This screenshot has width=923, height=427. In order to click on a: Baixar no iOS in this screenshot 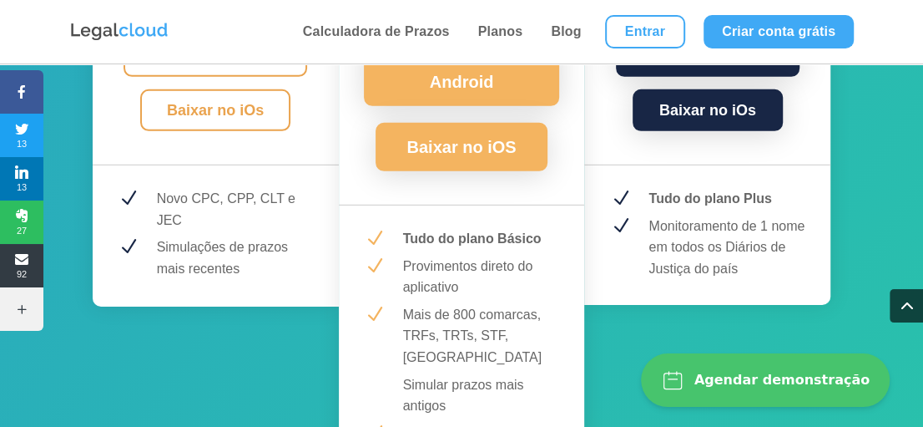, I will do `click(461, 147)`.